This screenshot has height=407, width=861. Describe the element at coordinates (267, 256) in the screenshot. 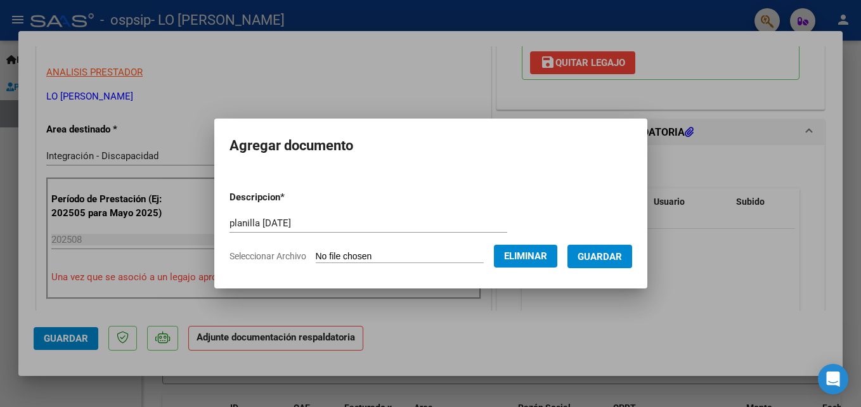

I see `span: Seleccionar Archivo` at that location.